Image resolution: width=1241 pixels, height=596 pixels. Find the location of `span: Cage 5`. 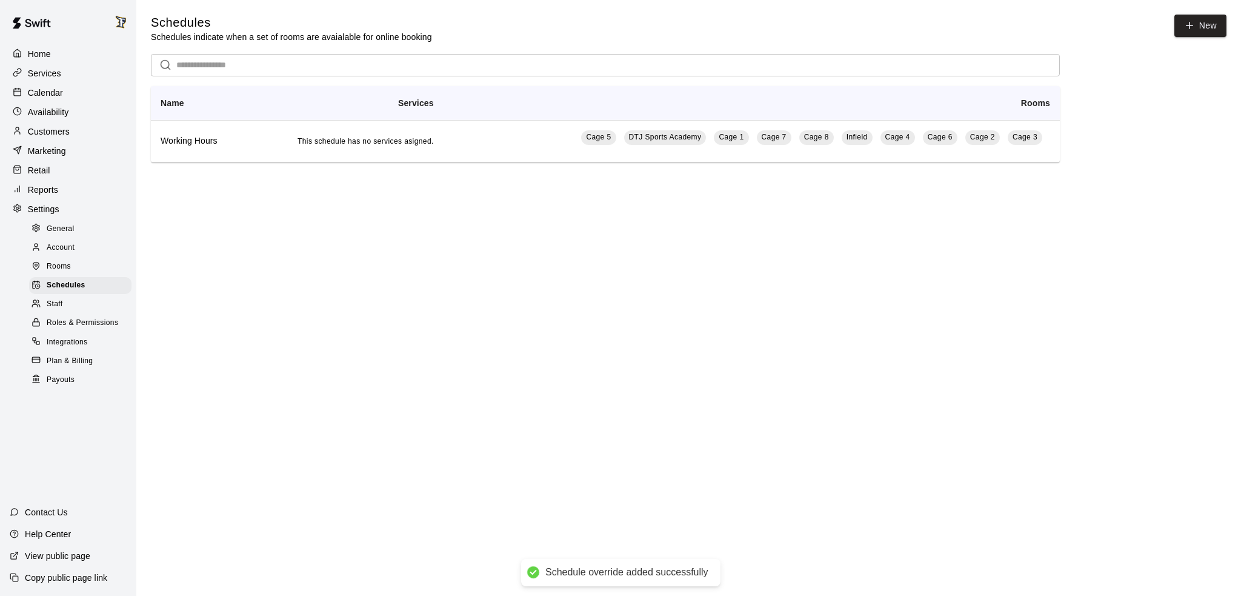

span: Cage 5 is located at coordinates (598, 137).